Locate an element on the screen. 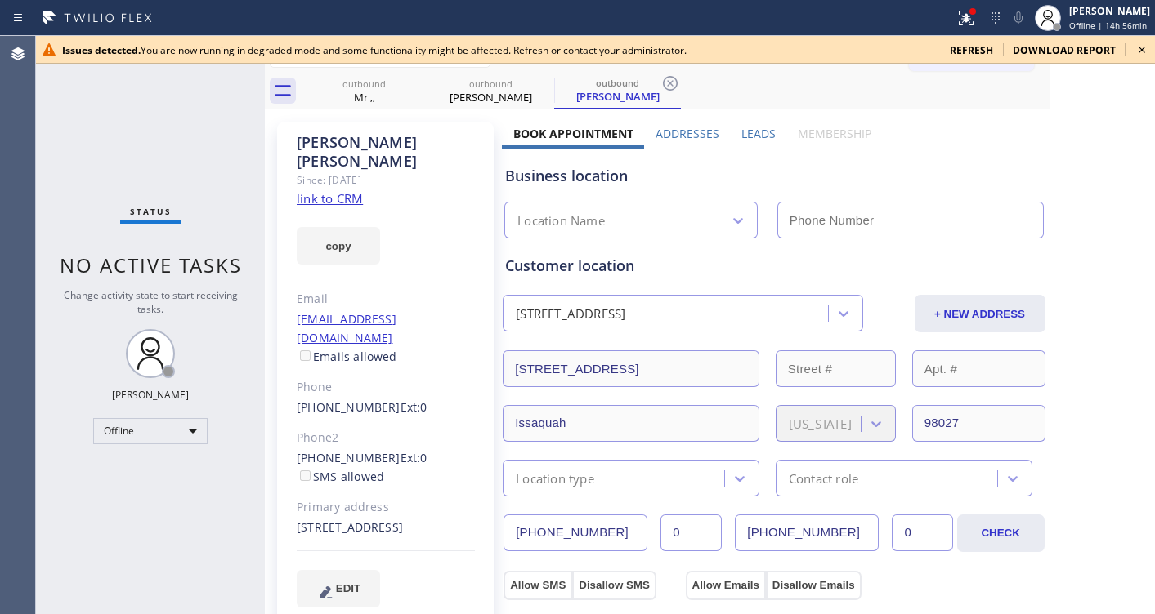 The height and width of the screenshot is (614, 1155). button: Disallow Emails is located at coordinates (813, 586).